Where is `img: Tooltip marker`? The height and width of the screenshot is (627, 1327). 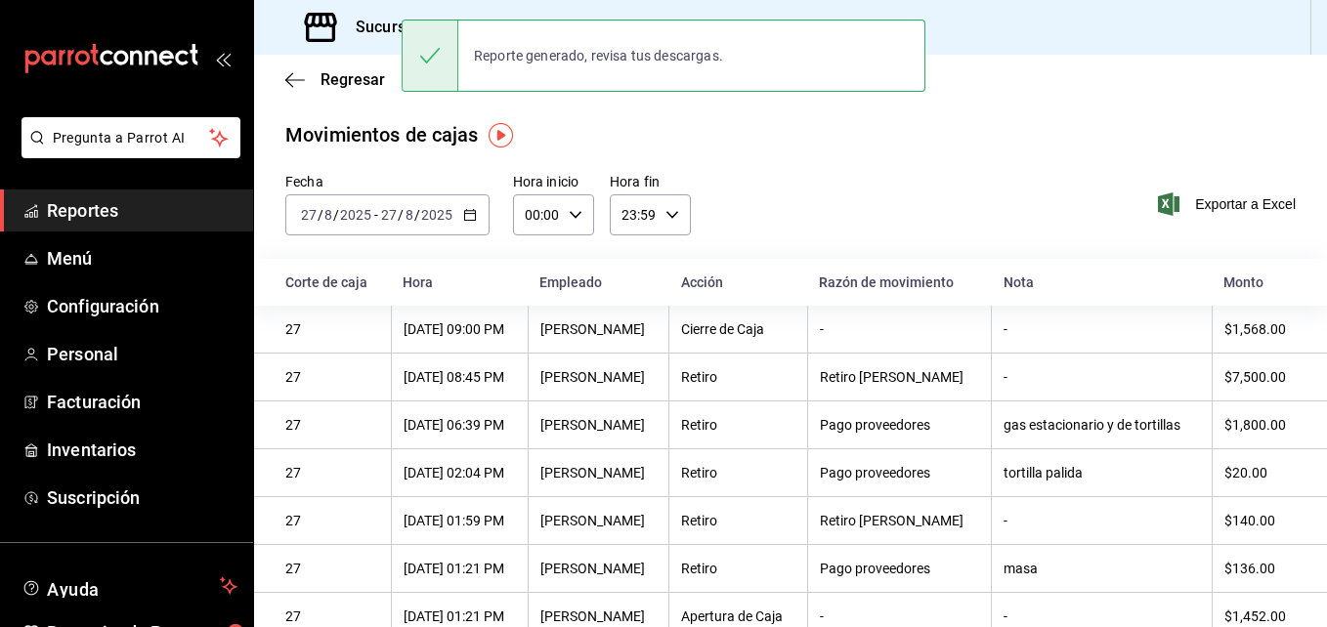
img: Tooltip marker is located at coordinates (500, 135).